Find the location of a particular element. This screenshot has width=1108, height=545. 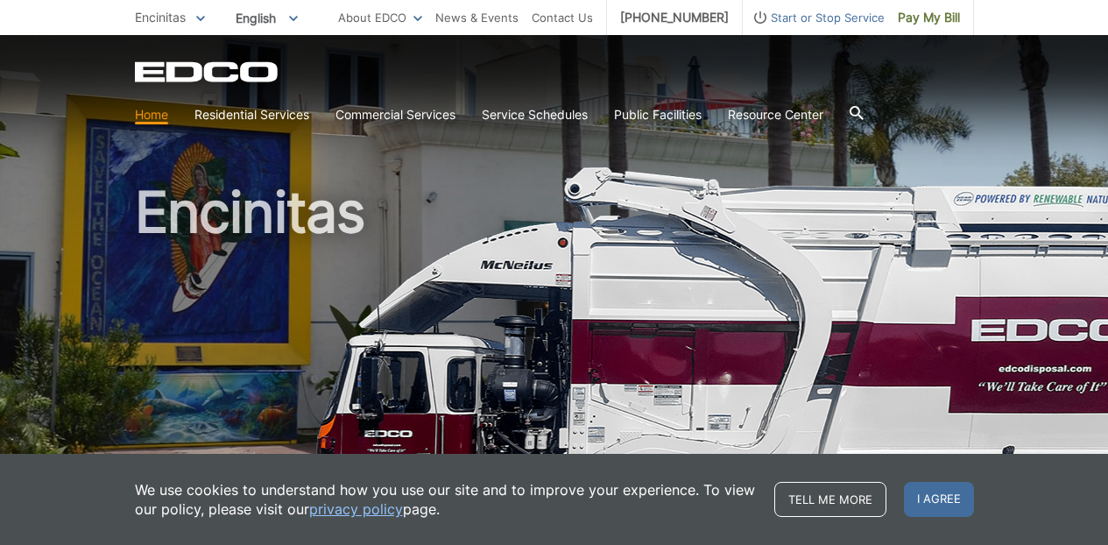

p: We use cookies to understand how you use our site and to improve your experience. To view our pol... is located at coordinates (446, 499).